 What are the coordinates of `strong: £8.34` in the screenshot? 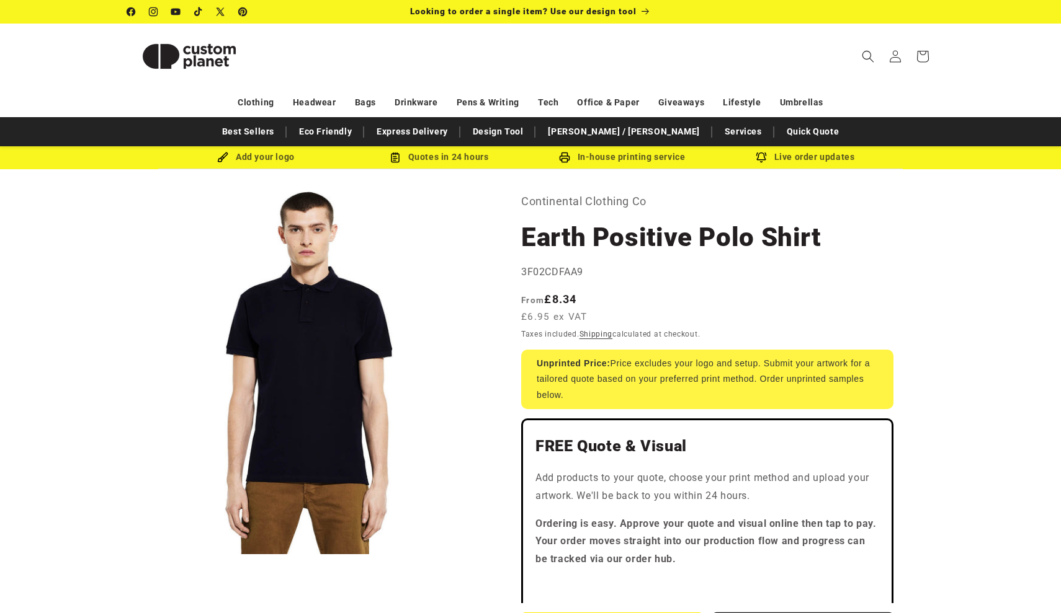 It's located at (549, 299).